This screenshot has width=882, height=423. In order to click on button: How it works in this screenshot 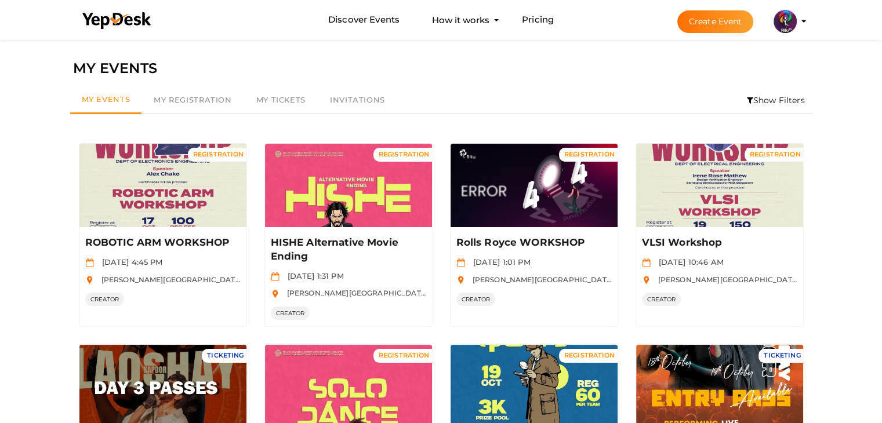, I will do `click(461, 20)`.